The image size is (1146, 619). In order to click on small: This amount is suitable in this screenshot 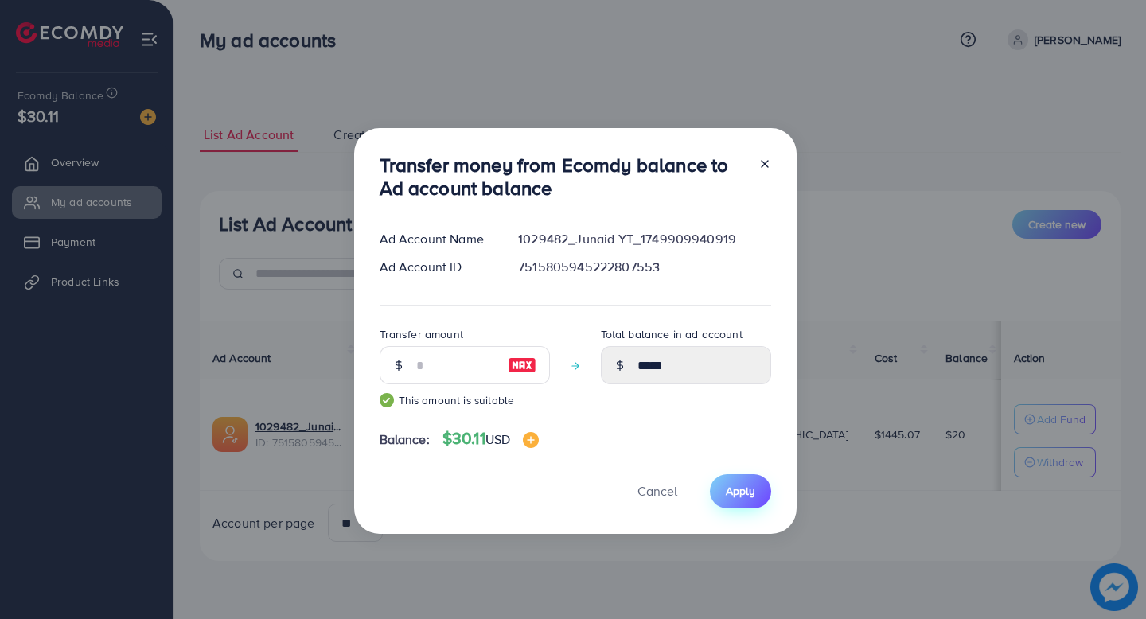, I will do `click(465, 400)`.